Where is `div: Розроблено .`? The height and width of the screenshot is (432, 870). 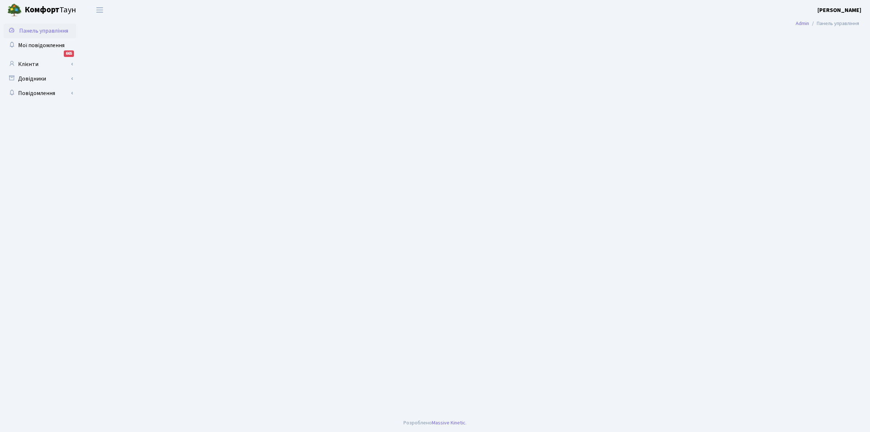 div: Розроблено . is located at coordinates (435, 423).